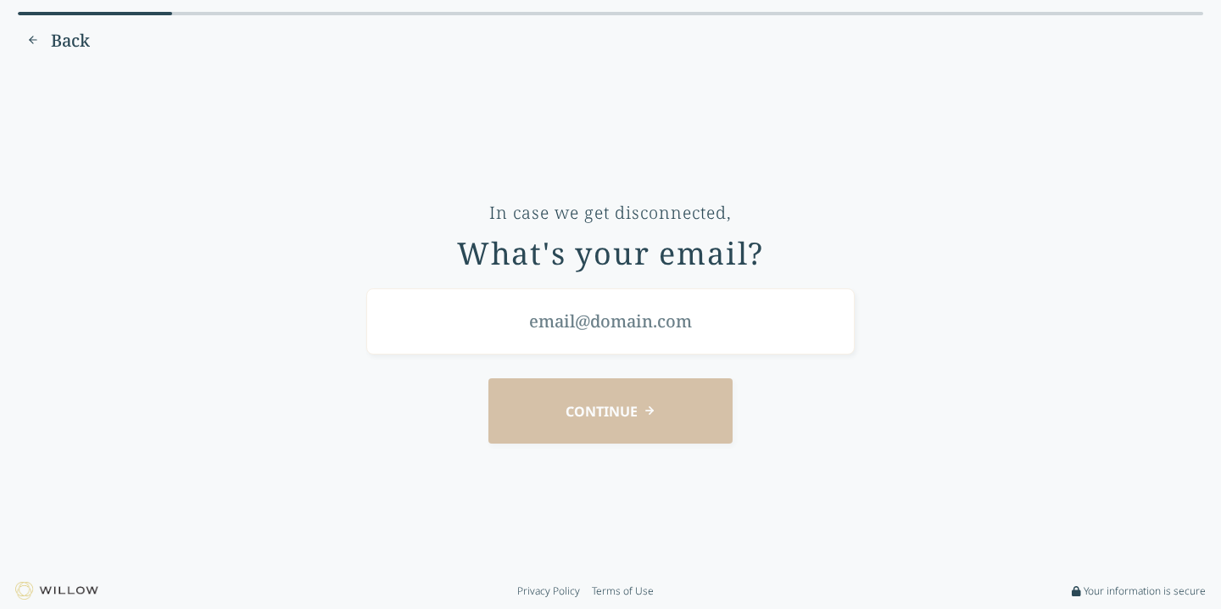 This screenshot has width=1221, height=609. I want to click on div: What's your email?, so click(611, 254).